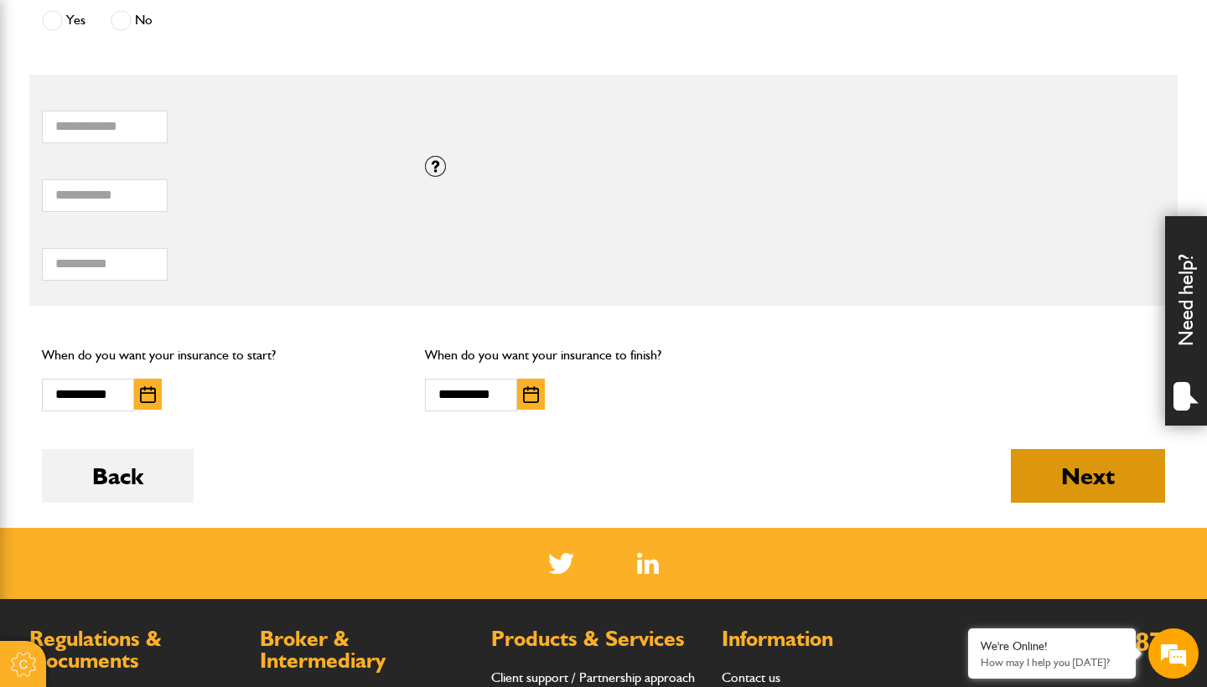 This screenshot has width=1207, height=687. Describe the element at coordinates (1052, 646) in the screenshot. I see `div: We're Online!` at that location.